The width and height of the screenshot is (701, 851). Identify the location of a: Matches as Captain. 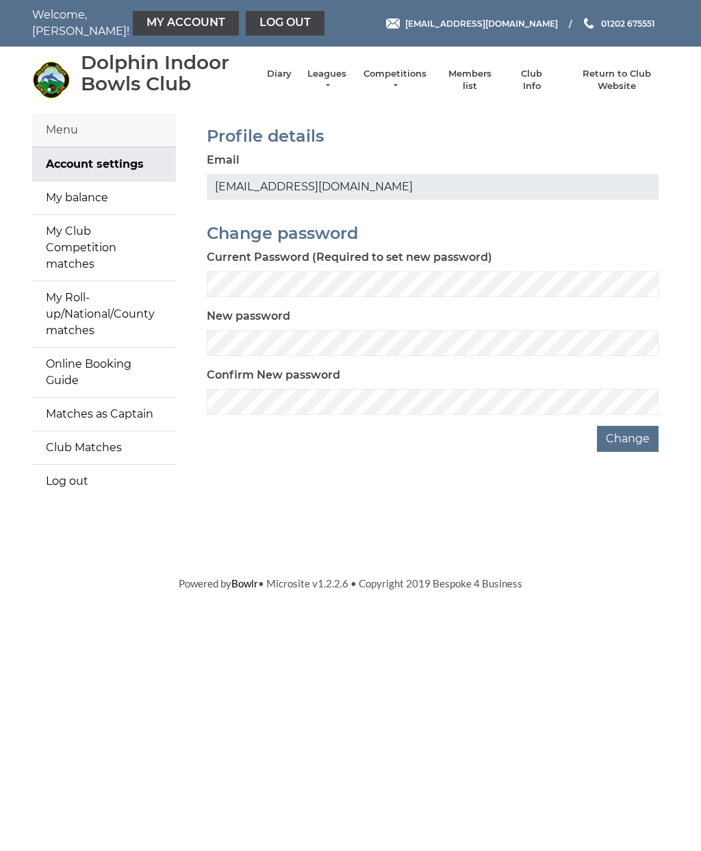
(104, 414).